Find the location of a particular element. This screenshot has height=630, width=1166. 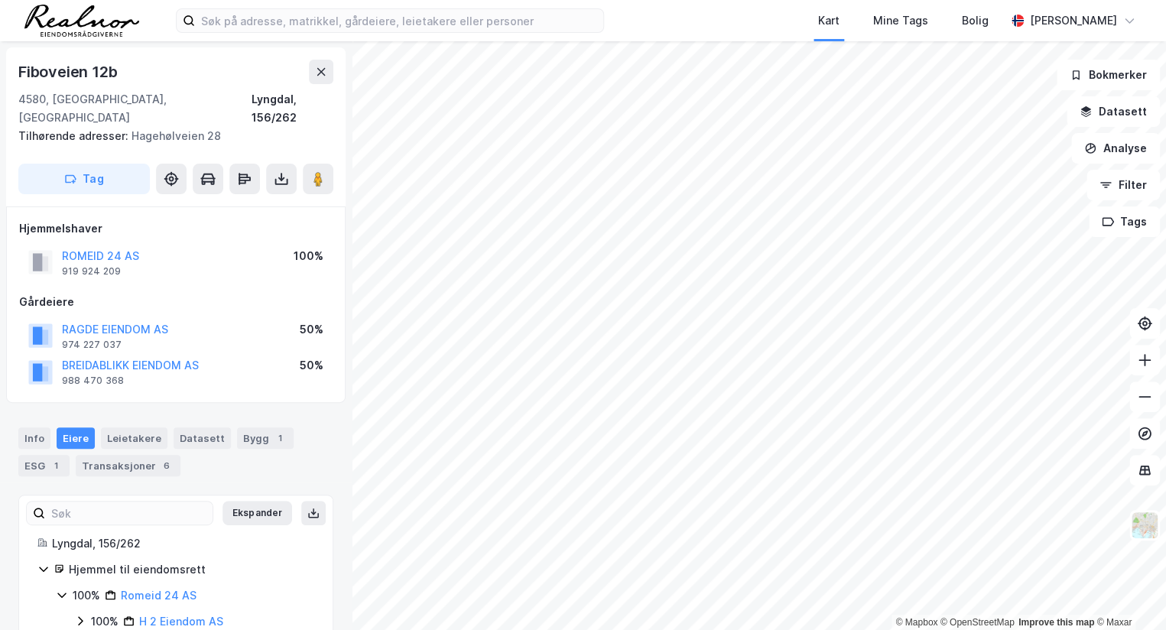

div: Fiboveien 12b is located at coordinates (69, 72).